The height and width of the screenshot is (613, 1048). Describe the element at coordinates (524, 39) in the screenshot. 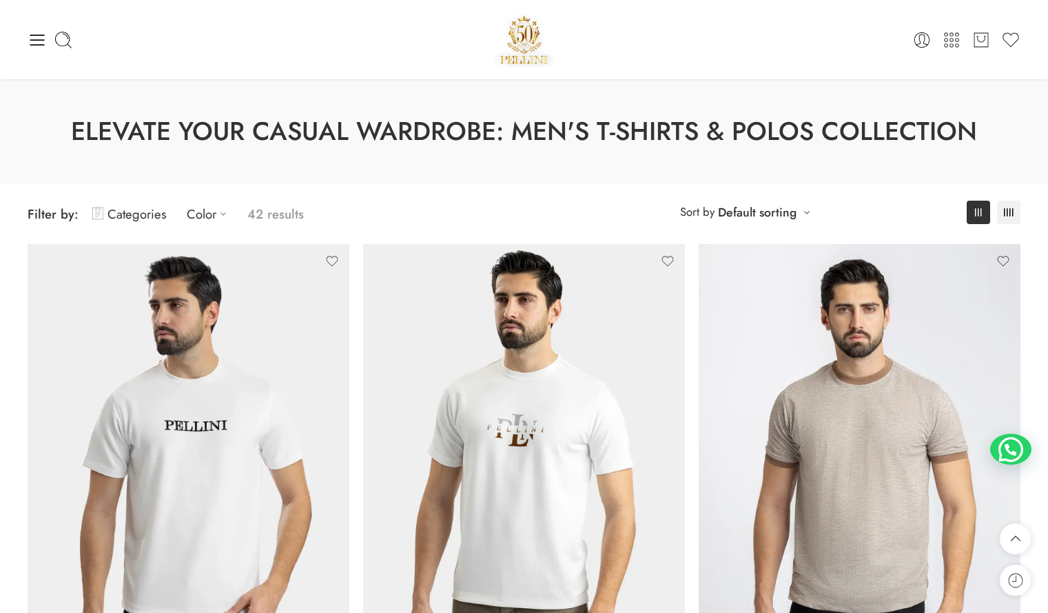

I see `a: Pellini -` at that location.